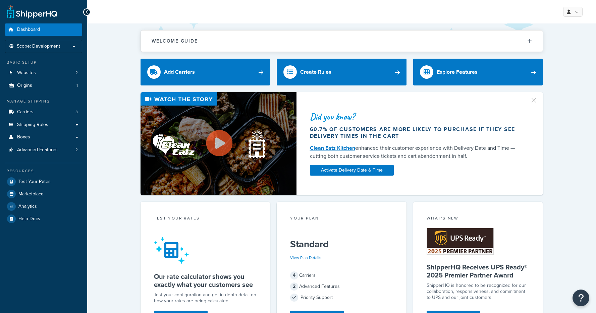 The width and height of the screenshot is (596, 313). I want to click on span: Origins, so click(24, 85).